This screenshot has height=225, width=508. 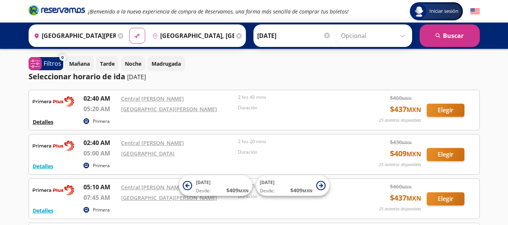 I want to click on em: ¡Bienvenido a la nueva experiencia de compra de Reservamos, una forma más sencilla de comprar tus..., so click(x=218, y=11).